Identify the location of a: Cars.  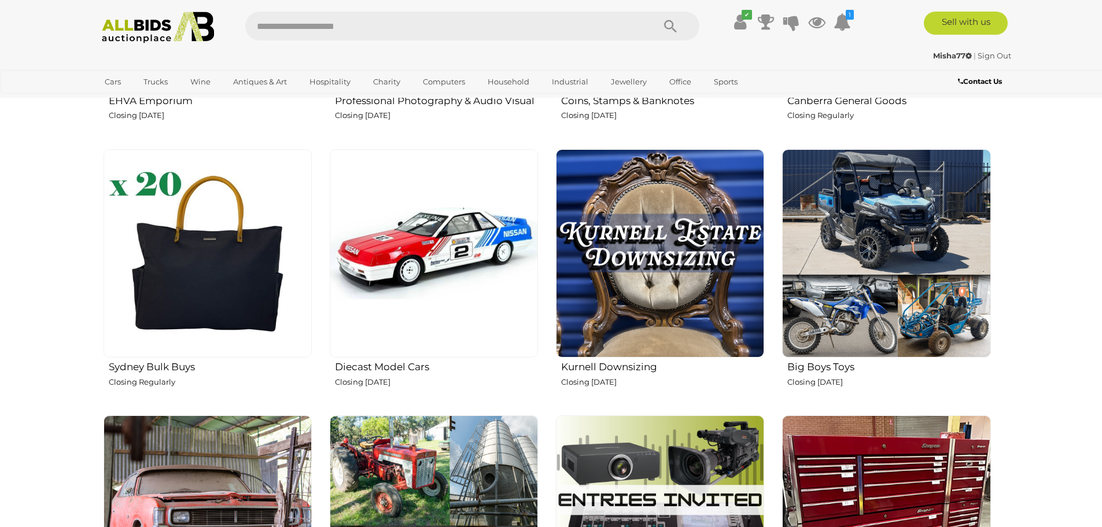
(113, 82).